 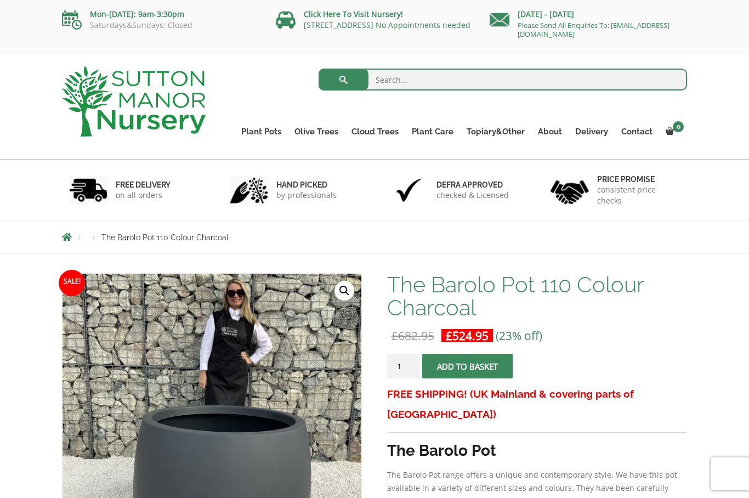 I want to click on p: checked & Licensed, so click(x=473, y=195).